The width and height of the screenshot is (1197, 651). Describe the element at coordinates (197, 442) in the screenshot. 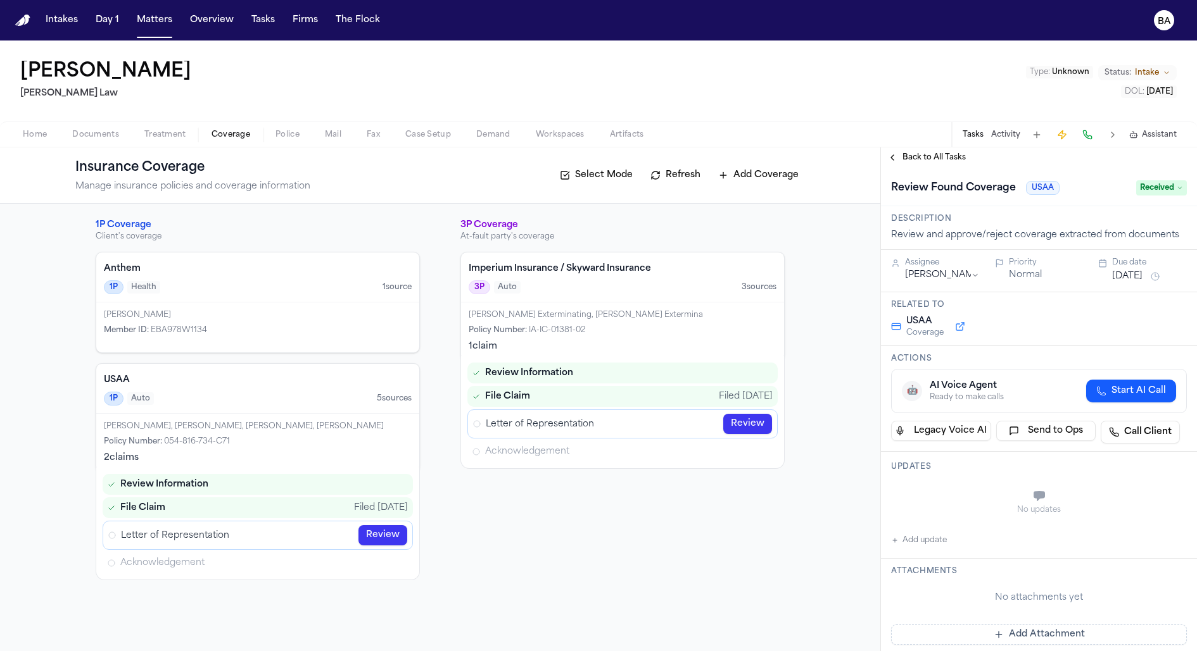

I see `span: 054-816-734-C71` at that location.